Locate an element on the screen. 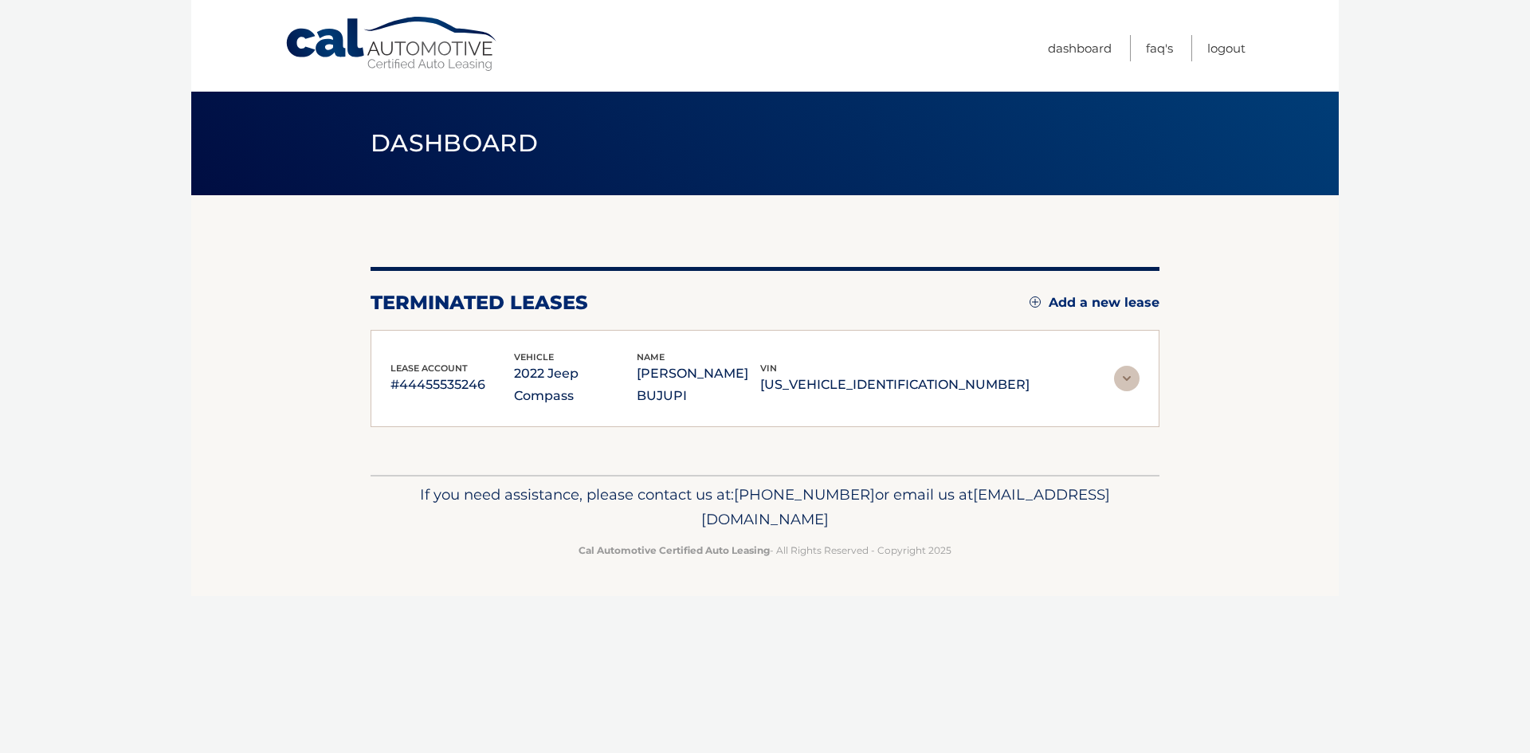 The width and height of the screenshot is (1530, 753). a: Add a new lease is located at coordinates (1094, 303).